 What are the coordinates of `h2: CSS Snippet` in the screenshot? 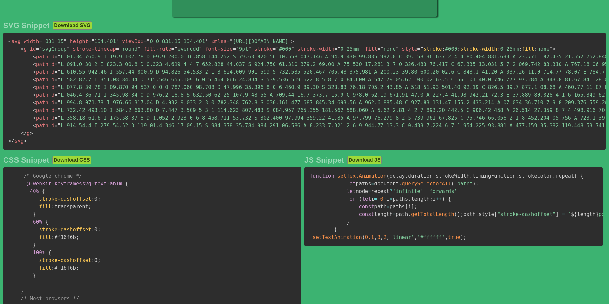 It's located at (26, 160).